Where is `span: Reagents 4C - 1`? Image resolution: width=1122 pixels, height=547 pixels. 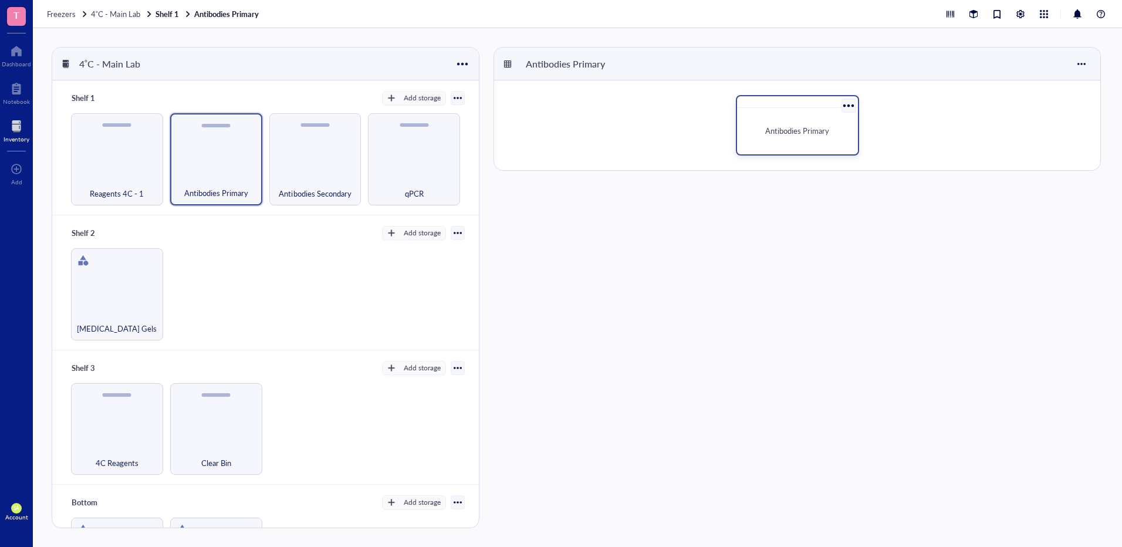
span: Reagents 4C - 1 is located at coordinates (117, 194).